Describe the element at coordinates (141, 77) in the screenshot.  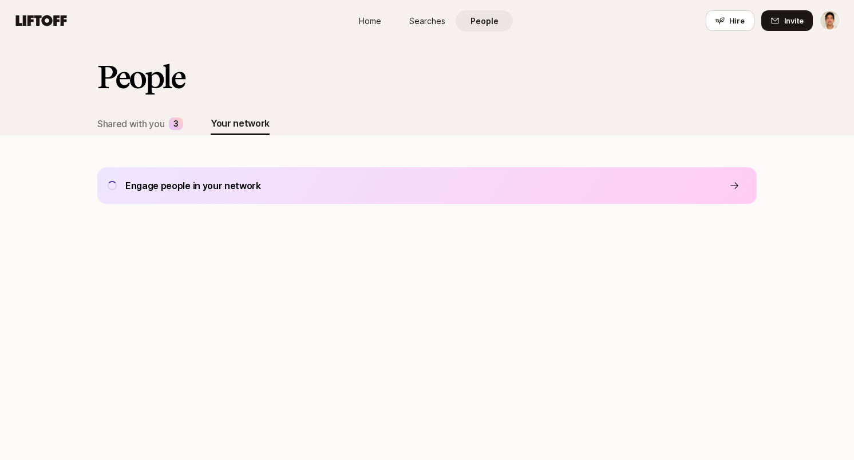
I see `h2: People` at that location.